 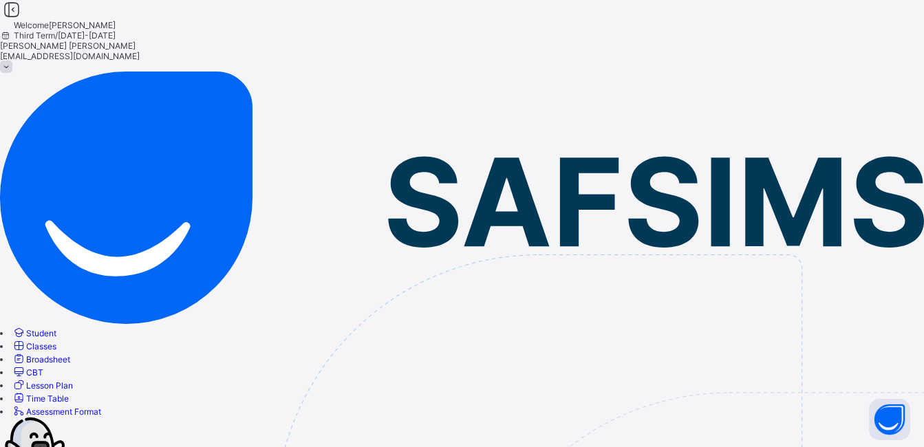 What do you see at coordinates (56, 412) in the screenshot?
I see `a: Assessment Format` at bounding box center [56, 412].